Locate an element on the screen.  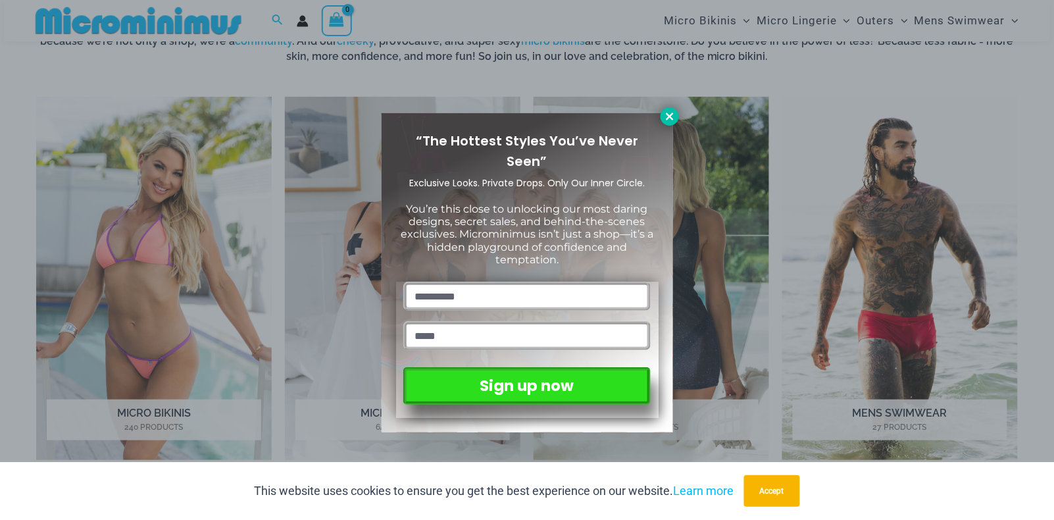
a: Learn more is located at coordinates (704, 490).